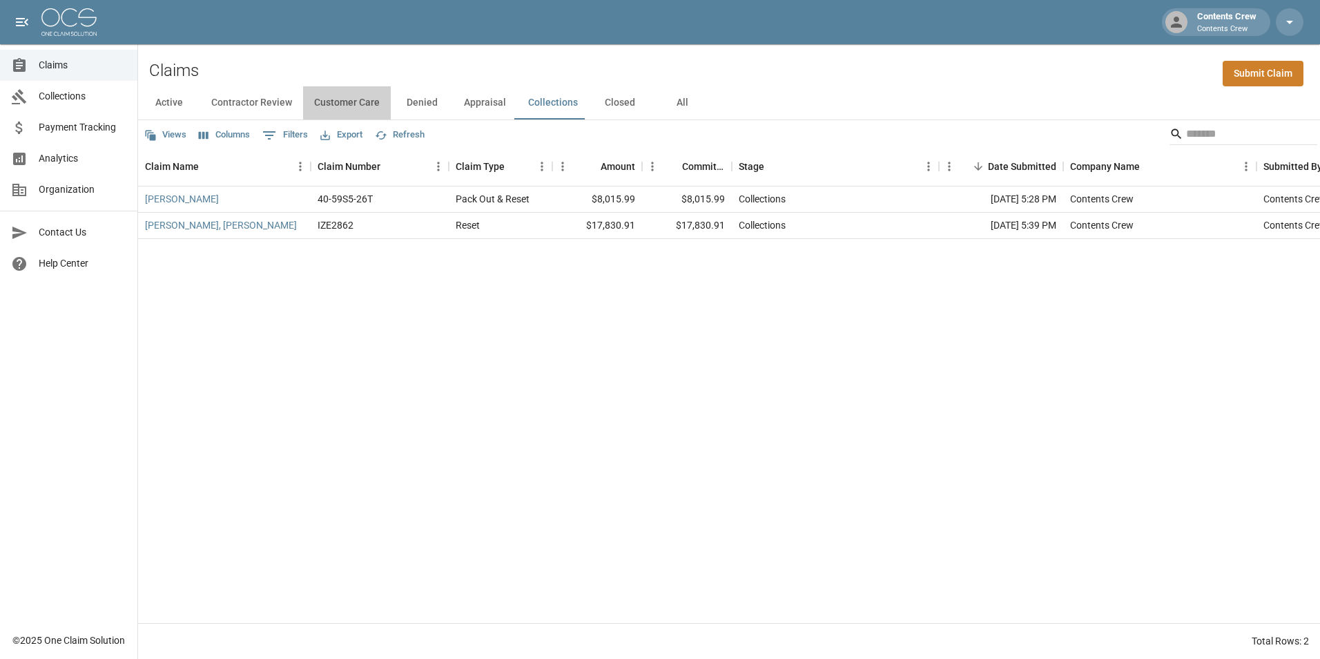 The image size is (1320, 659). Describe the element at coordinates (682, 103) in the screenshot. I see `button: All` at that location.